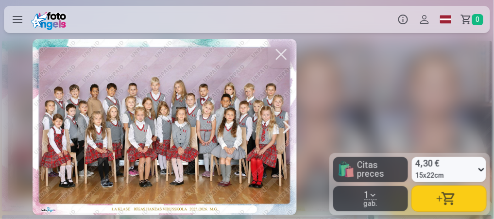 The image size is (494, 219). What do you see at coordinates (430, 176) in the screenshot?
I see `span: 15x22cm` at bounding box center [430, 176].